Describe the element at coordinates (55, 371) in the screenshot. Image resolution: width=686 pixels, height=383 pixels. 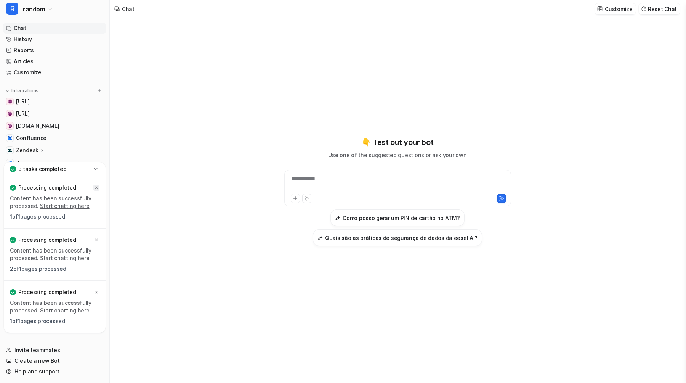
I see `a: Help and support` at that location.